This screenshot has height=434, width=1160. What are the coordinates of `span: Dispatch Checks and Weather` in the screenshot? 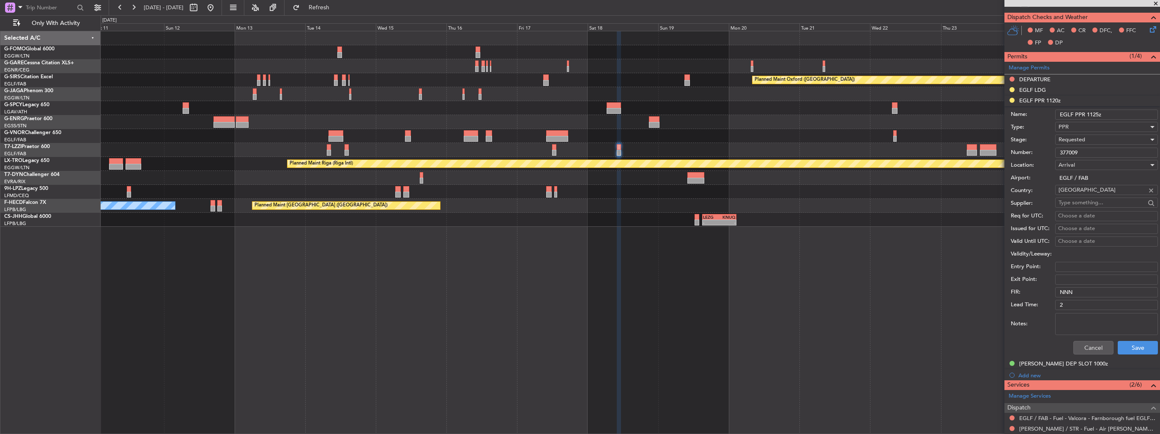 It's located at (1048, 17).